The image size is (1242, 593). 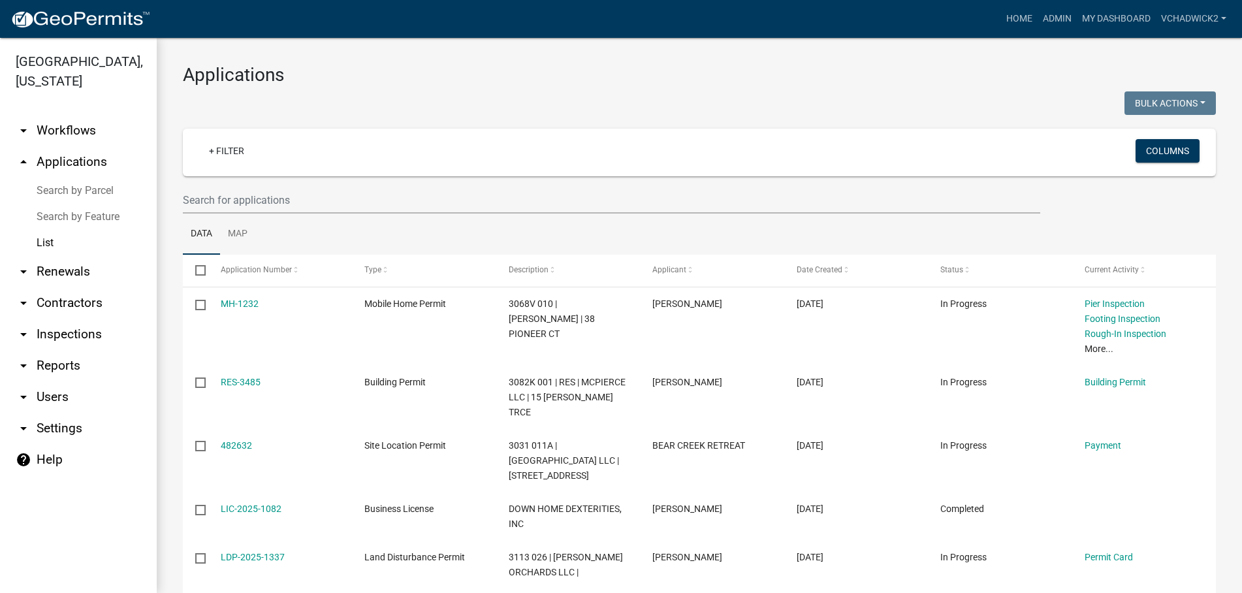 I want to click on a: Footing Inspection, so click(x=1123, y=319).